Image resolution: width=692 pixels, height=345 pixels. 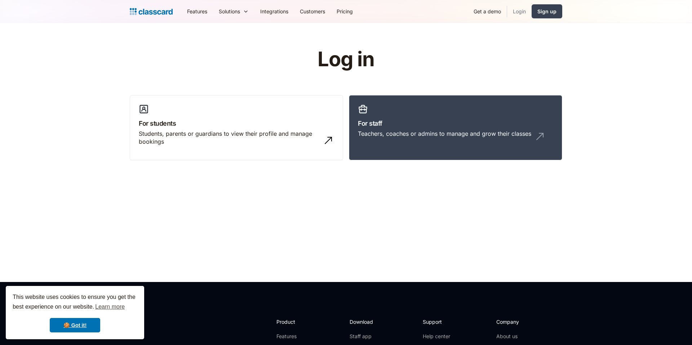 I want to click on a: Login, so click(x=519, y=11).